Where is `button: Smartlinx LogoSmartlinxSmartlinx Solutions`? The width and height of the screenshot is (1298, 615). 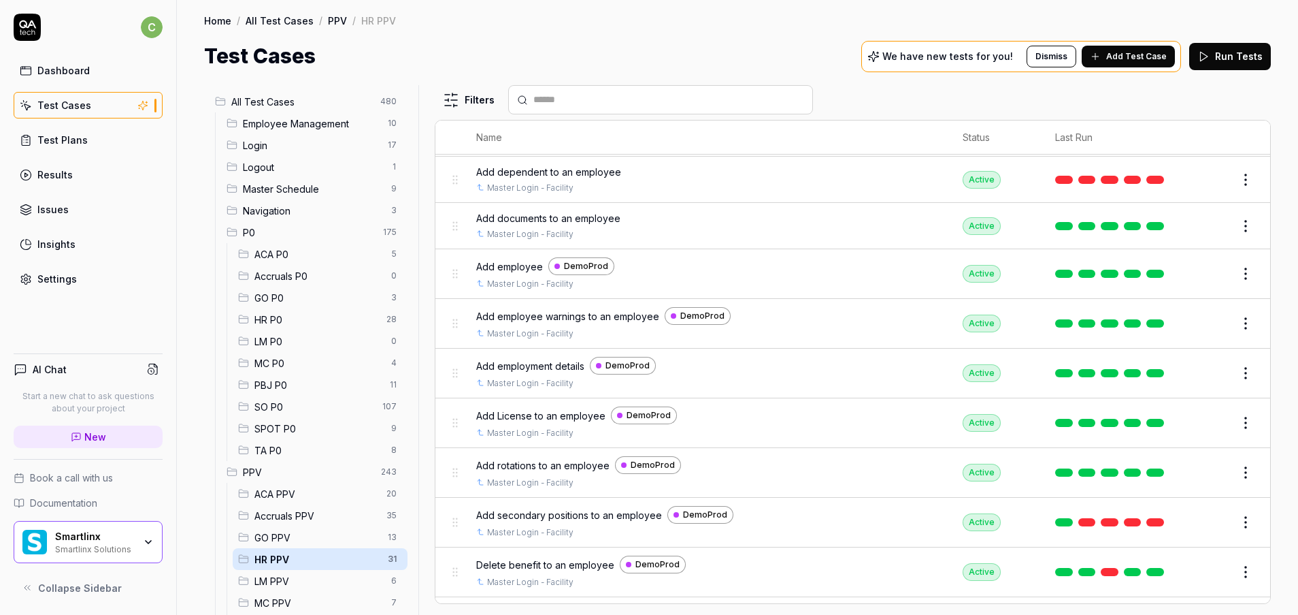 button: Smartlinx LogoSmartlinxSmartlinx Solutions is located at coordinates (88, 542).